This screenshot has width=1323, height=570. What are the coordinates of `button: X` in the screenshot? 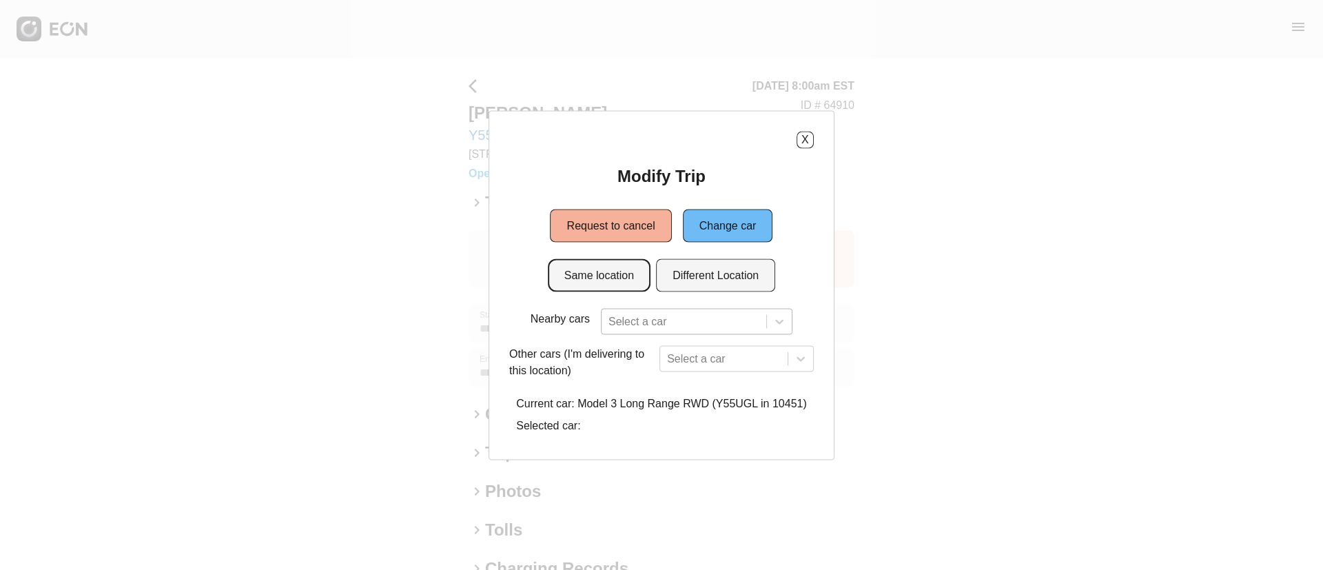 It's located at (805, 139).